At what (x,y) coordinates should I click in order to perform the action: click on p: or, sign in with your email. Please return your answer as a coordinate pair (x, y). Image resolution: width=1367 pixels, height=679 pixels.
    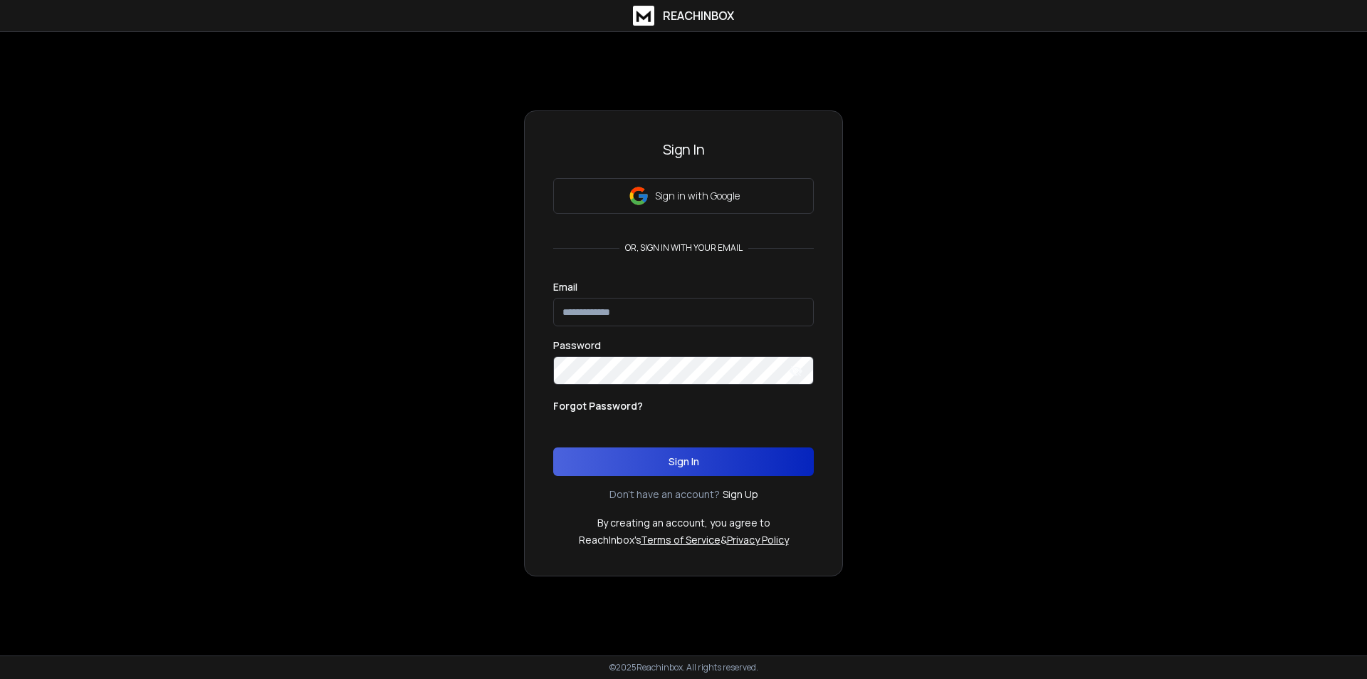
    Looking at the image, I should click on (684, 248).